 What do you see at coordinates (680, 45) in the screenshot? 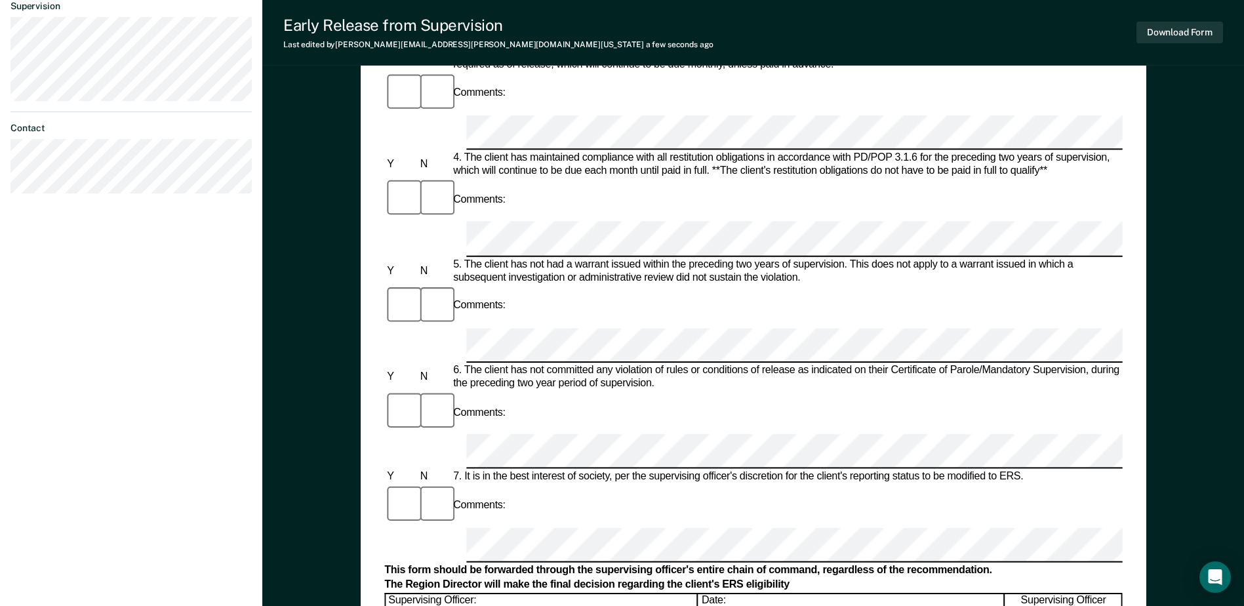
I see `span: a few seconds ago` at bounding box center [680, 45].